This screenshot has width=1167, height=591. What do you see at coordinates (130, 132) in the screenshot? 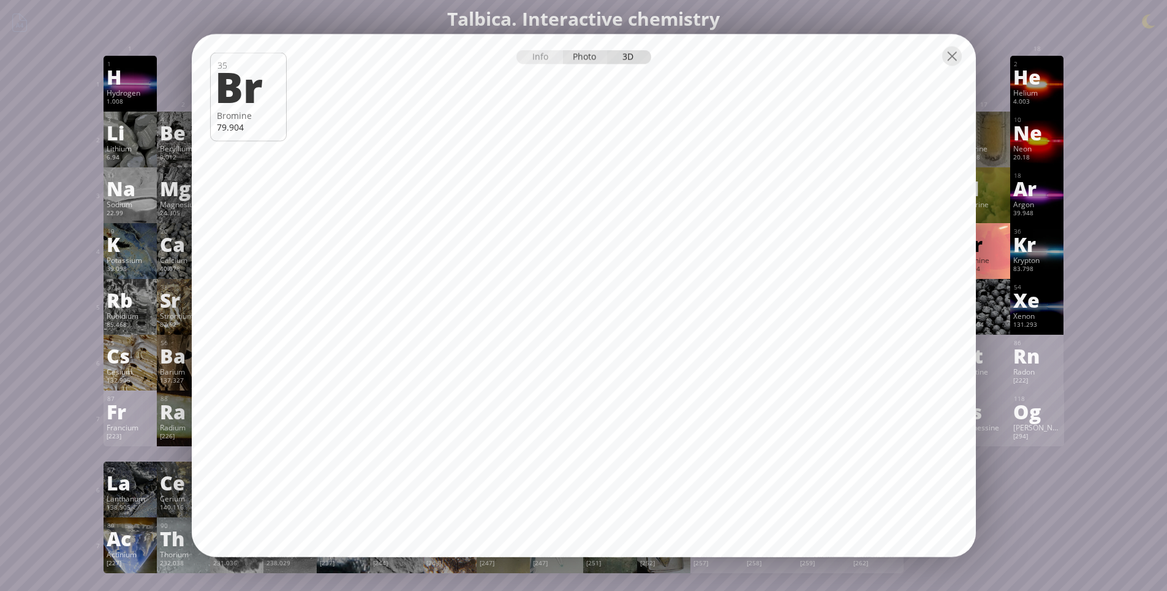
I see `div: Li` at bounding box center [130, 132].